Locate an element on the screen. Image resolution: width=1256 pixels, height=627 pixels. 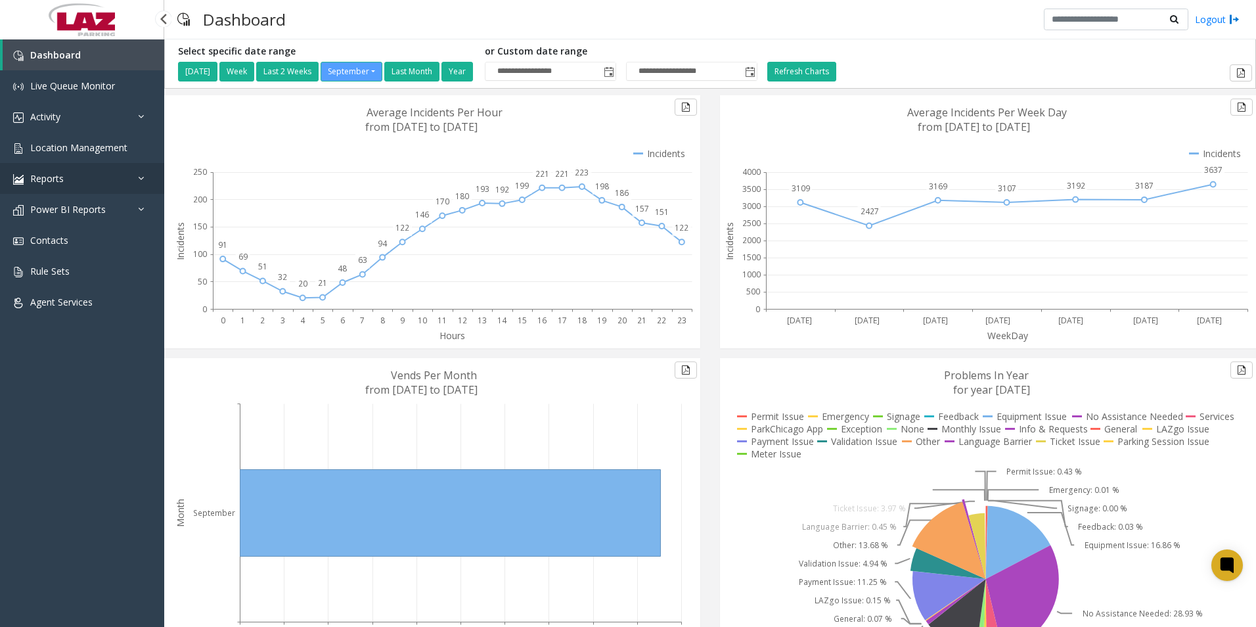
h5: or Custom date range is located at coordinates (621, 51).